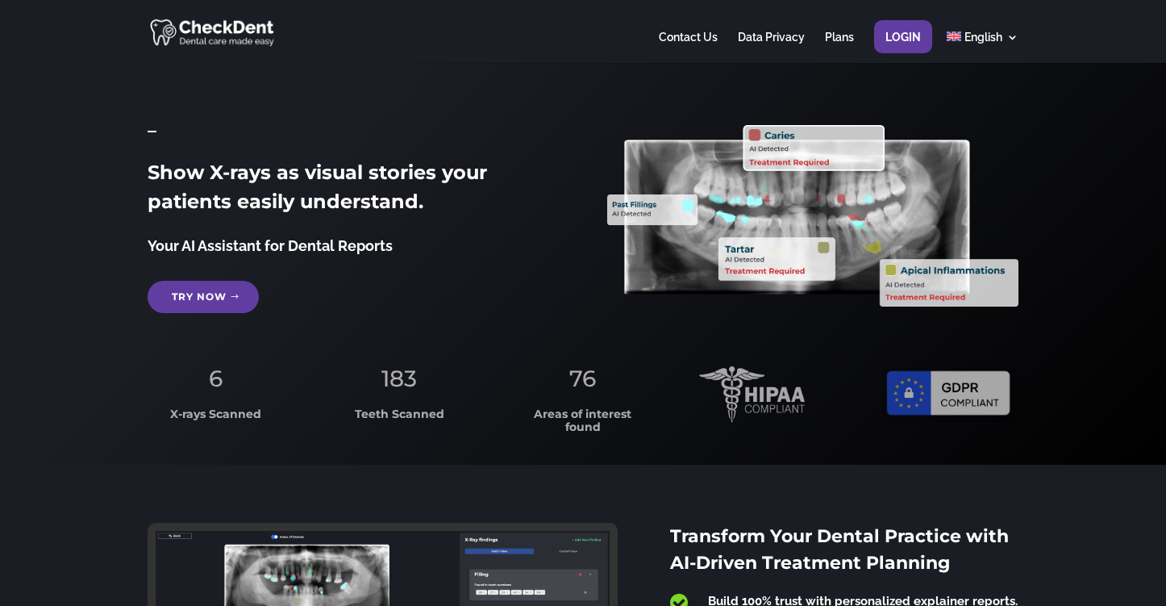 The height and width of the screenshot is (606, 1166). What do you see at coordinates (983, 37) in the screenshot?
I see `span: English` at bounding box center [983, 37].